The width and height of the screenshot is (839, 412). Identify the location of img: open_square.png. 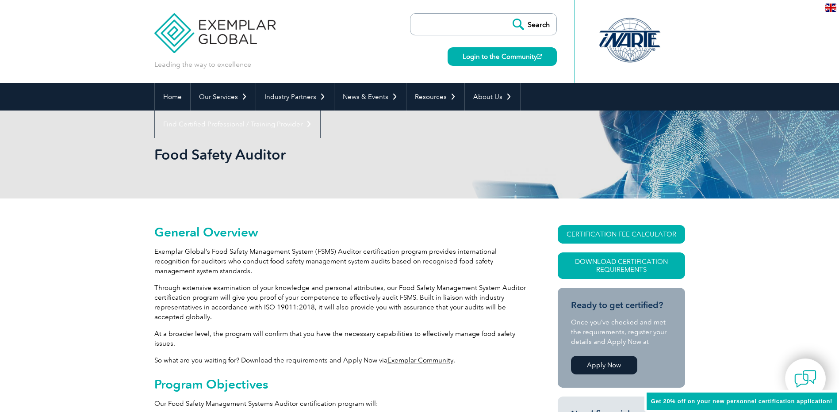
(539, 56).